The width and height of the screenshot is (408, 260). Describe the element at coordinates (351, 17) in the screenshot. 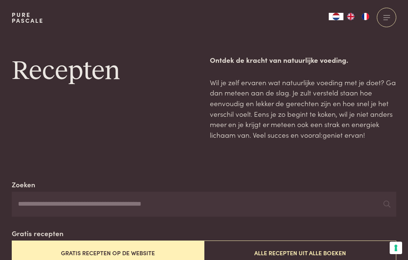

I see `a: EN` at that location.